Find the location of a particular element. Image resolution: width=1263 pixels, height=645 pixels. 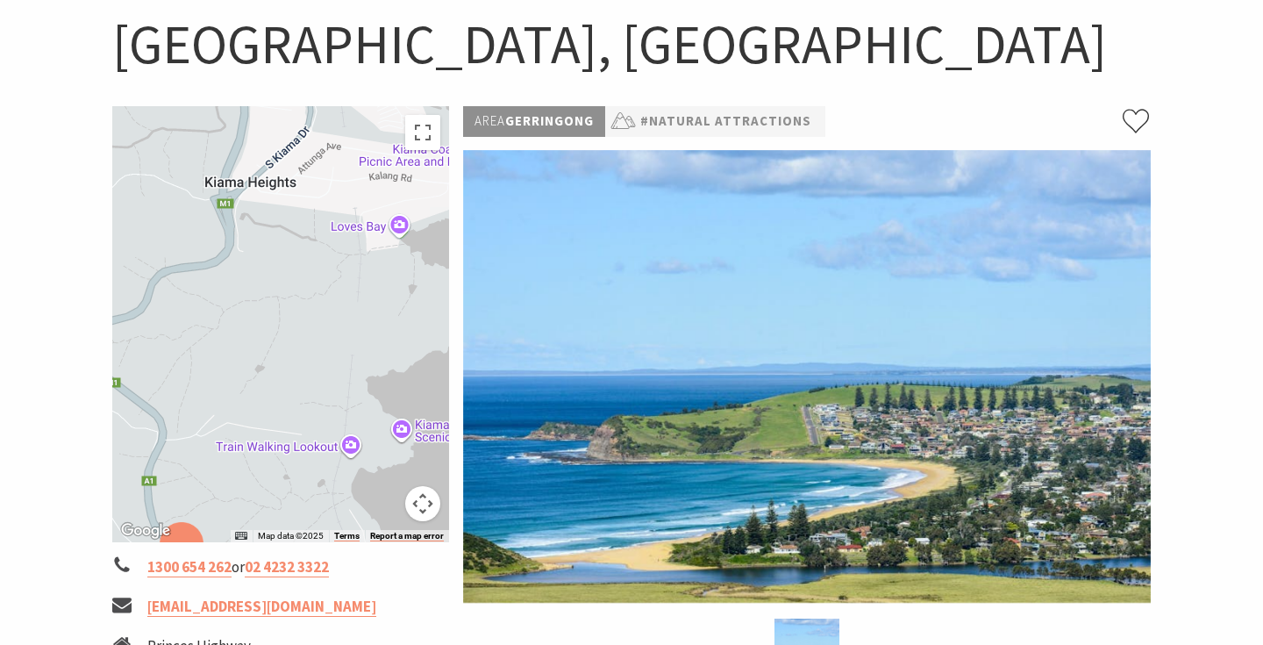

a: Terms (opens in new tab) is located at coordinates (346, 536).